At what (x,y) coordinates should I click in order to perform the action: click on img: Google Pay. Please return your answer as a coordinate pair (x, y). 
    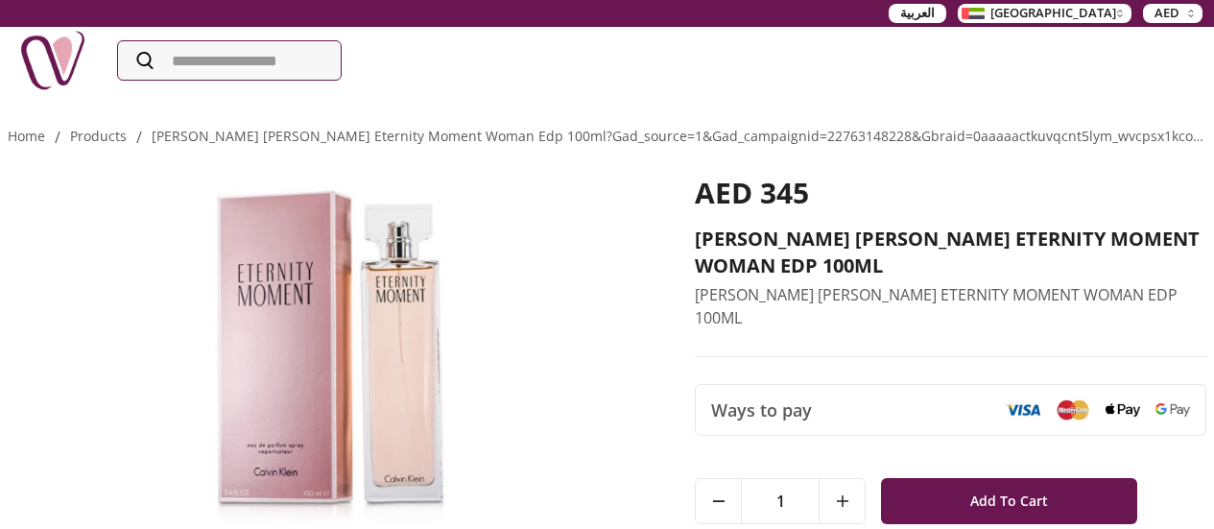
    Looking at the image, I should click on (1173, 410).